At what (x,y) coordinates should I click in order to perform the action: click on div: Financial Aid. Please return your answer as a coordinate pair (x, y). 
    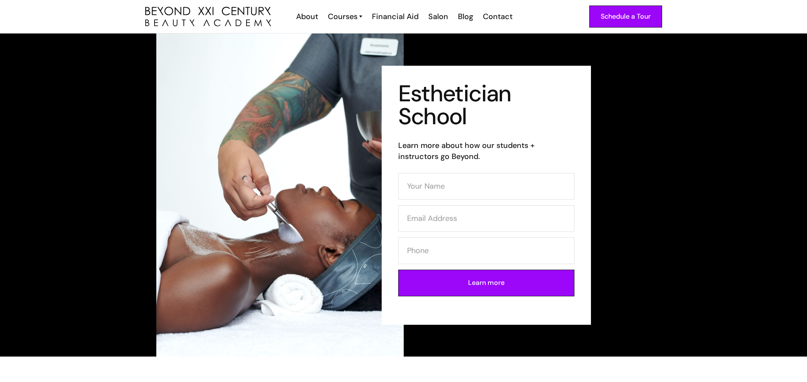
    Looking at the image, I should click on (395, 17).